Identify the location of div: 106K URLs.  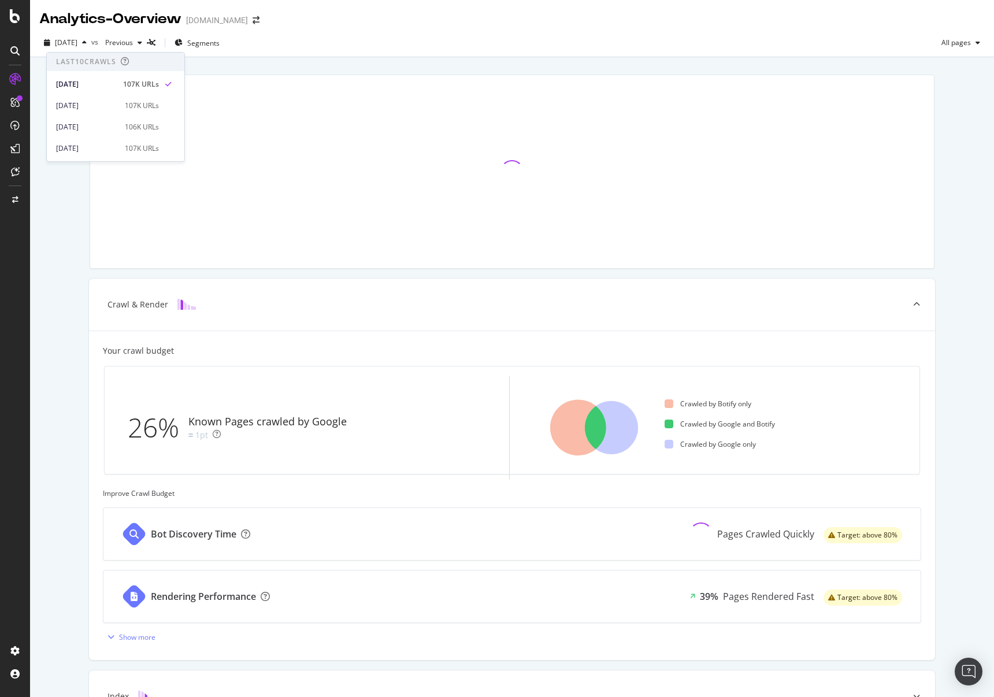
(142, 127).